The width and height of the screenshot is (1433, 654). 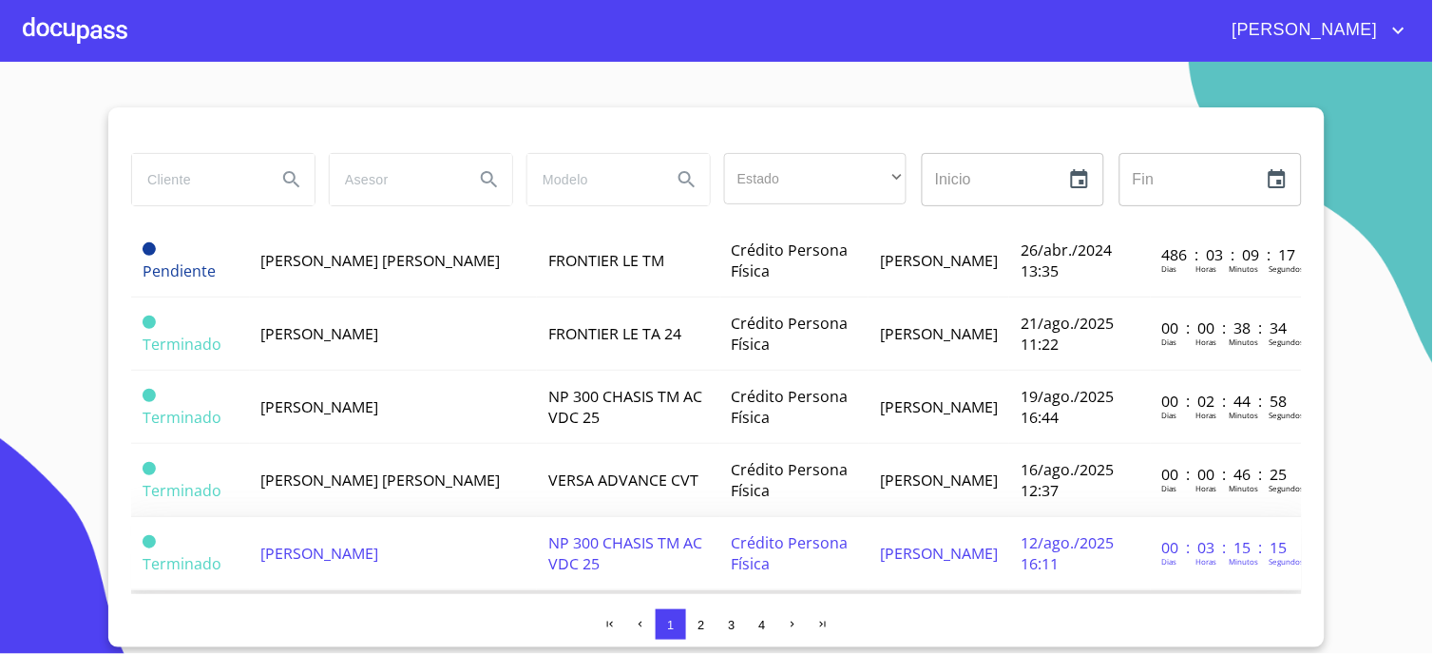 What do you see at coordinates (1226, 548) in the screenshot?
I see `p: 00 : 03 : 15 : 15` at bounding box center [1226, 548].